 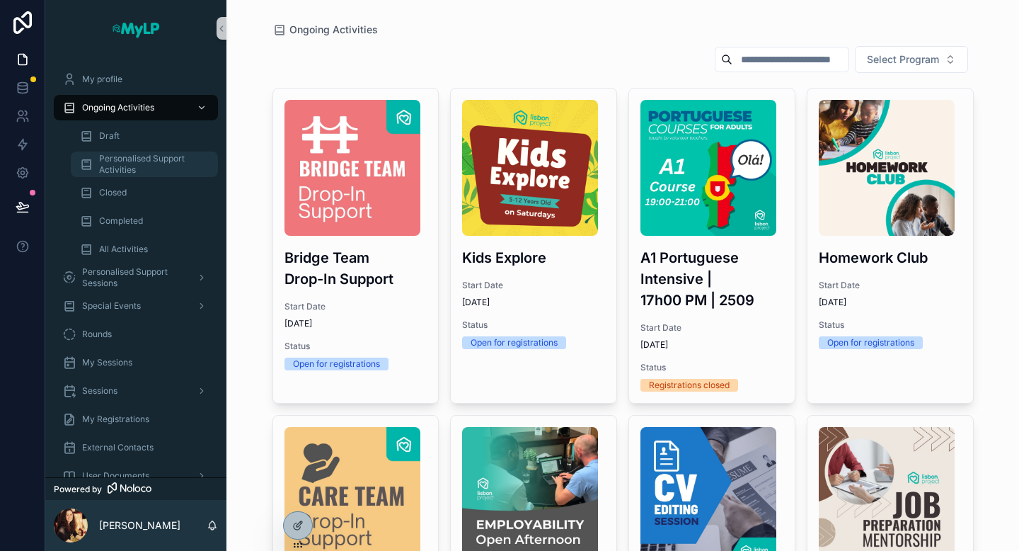 What do you see at coordinates (107, 362) in the screenshot?
I see `span: My Sessions` at bounding box center [107, 362].